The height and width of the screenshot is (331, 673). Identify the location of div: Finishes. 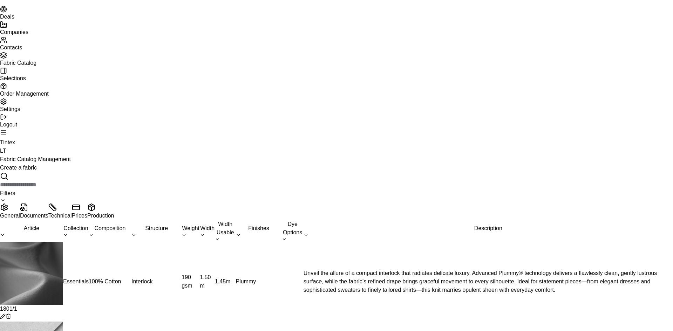
(259, 231).